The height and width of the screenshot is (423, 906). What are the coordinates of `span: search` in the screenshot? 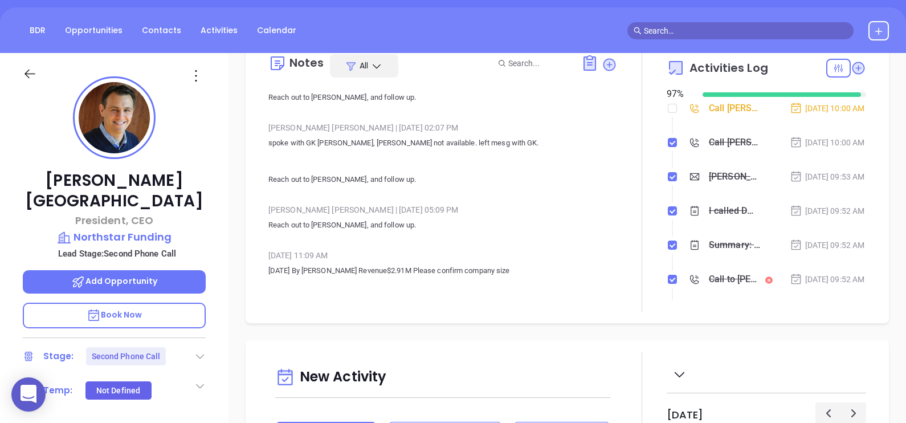 It's located at (638, 31).